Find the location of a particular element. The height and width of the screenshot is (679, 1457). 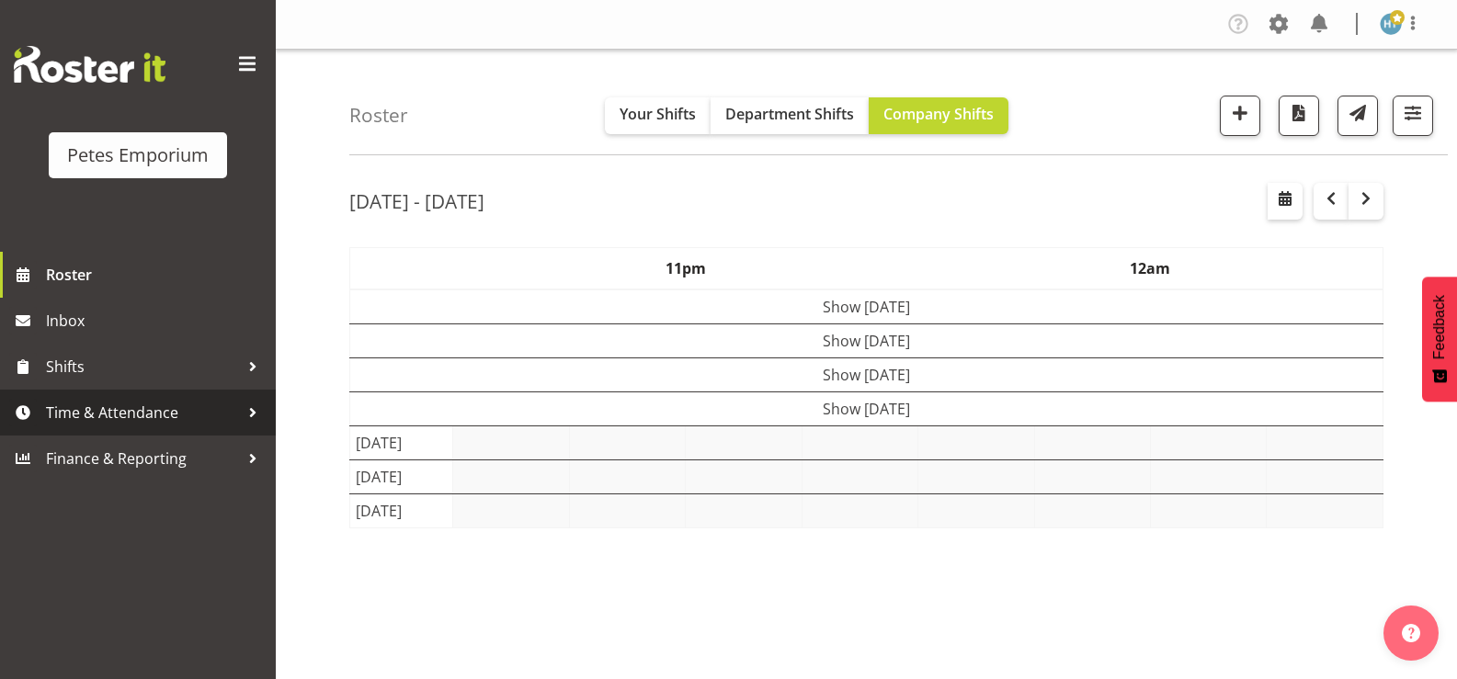

span: Inbox is located at coordinates (156, 321).